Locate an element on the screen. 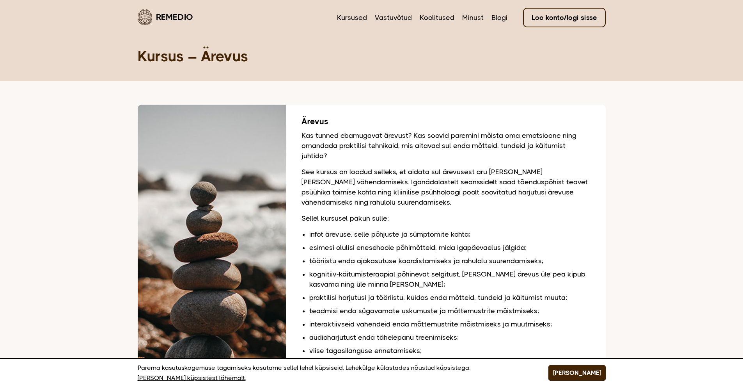  a: Loo konto/logi sisse is located at coordinates (565, 18).